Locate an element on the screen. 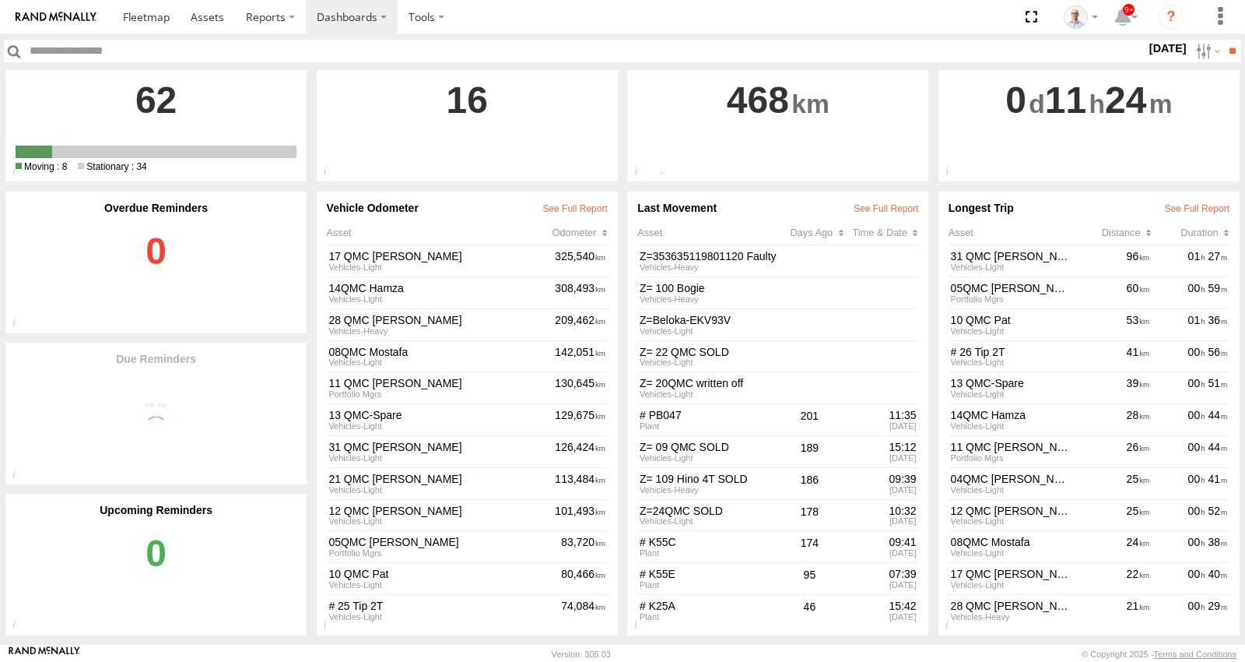 Image resolution: width=1245 pixels, height=662 pixels. div: 22 is located at coordinates (1113, 578).